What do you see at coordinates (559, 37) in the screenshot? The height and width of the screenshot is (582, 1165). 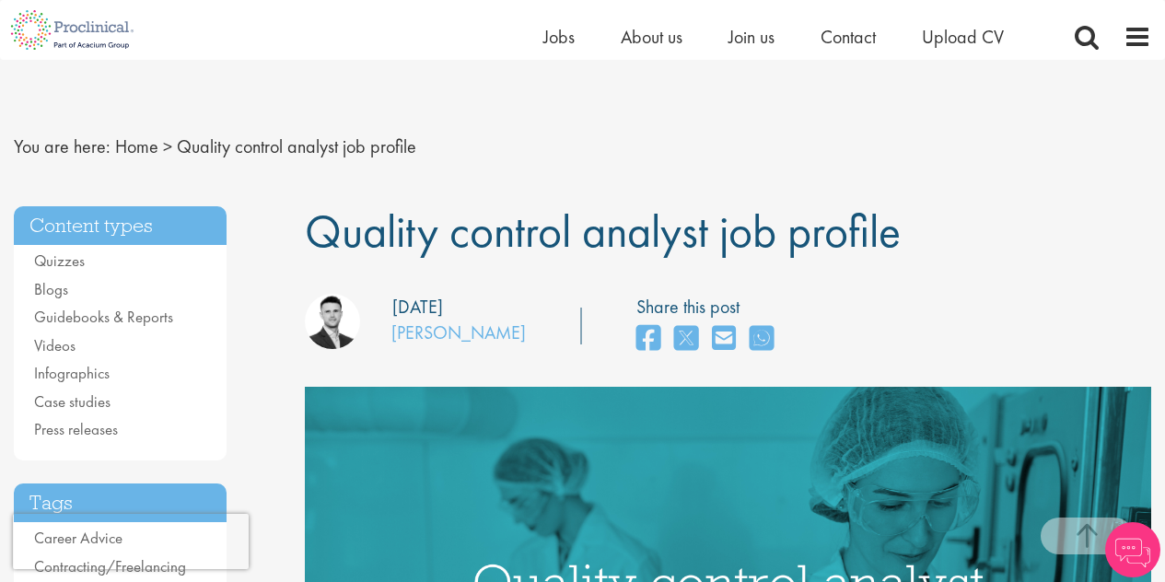 I see `span: Jobs` at bounding box center [559, 37].